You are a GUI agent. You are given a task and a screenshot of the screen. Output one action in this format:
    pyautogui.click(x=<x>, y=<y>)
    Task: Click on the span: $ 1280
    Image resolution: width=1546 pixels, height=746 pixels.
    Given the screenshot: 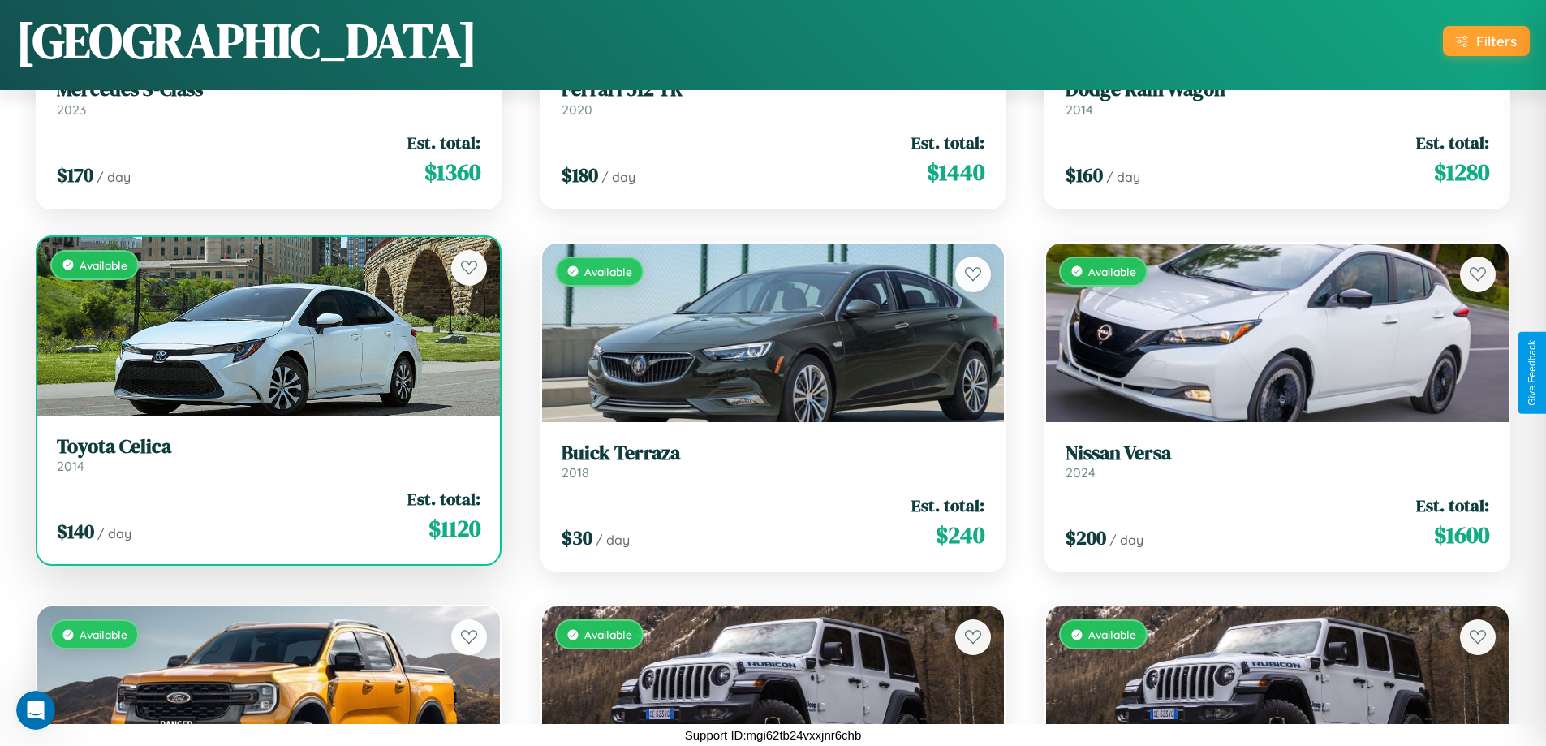 What is the action you would take?
    pyautogui.click(x=1461, y=172)
    